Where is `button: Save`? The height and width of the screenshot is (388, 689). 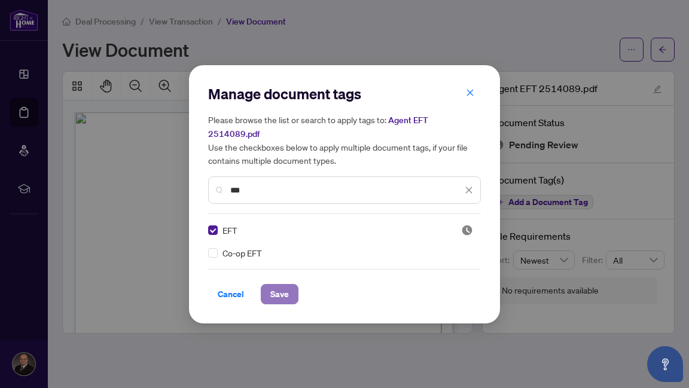 button: Save is located at coordinates (279, 294).